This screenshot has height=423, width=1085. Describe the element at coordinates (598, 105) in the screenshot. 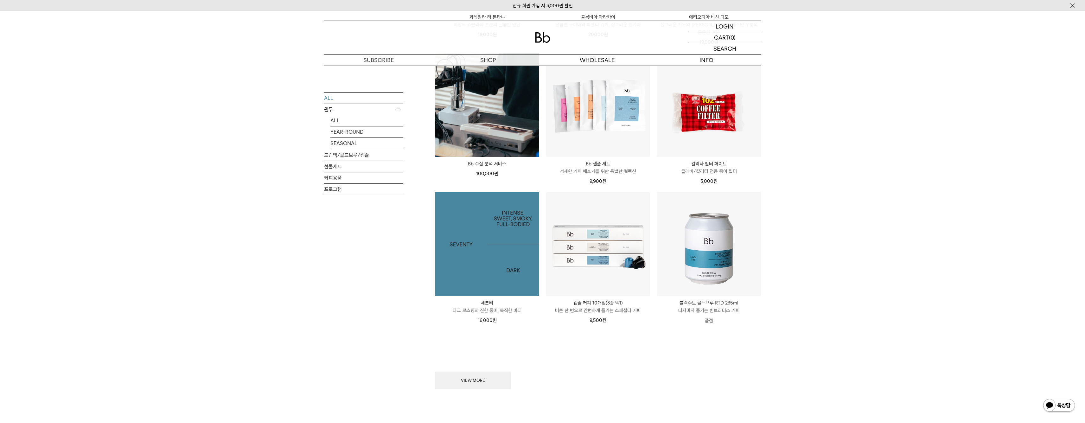

I see `a: Bb 샘플 세트` at that location.